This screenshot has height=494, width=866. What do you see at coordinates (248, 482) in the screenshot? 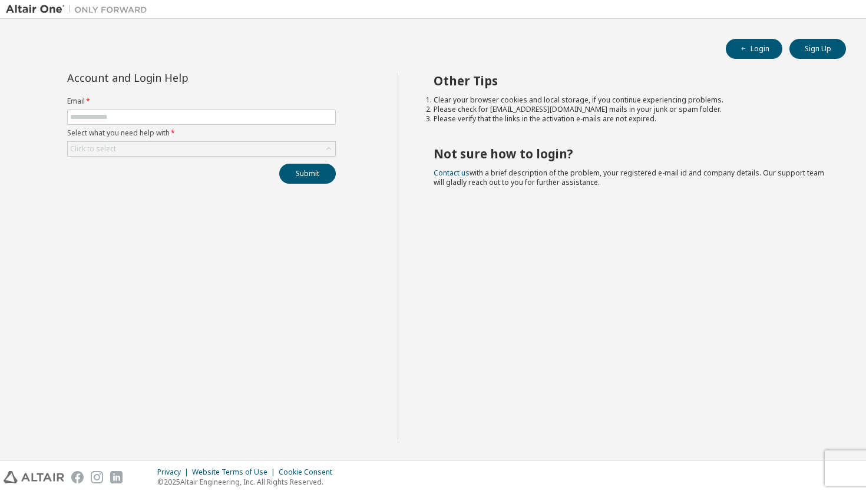
I see `p: © 2025 Altair Engineering, Inc. All Rights Reserved.` at bounding box center [248, 482].